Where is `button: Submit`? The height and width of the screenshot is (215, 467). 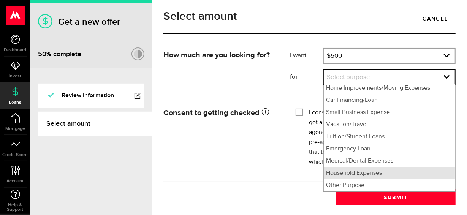
button: Submit is located at coordinates (396, 197).